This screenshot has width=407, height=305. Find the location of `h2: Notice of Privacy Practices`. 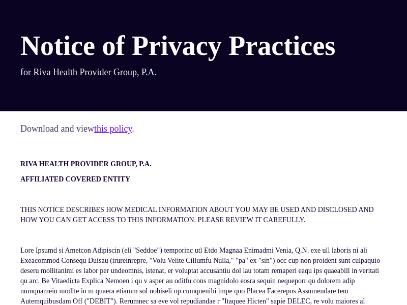

h2: Notice of Privacy Practices is located at coordinates (178, 46).